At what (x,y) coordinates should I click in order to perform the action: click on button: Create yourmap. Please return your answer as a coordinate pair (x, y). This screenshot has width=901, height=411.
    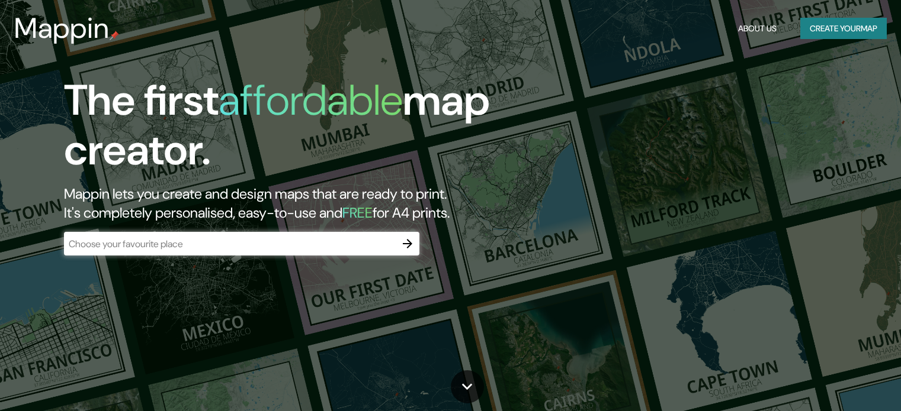
    Looking at the image, I should click on (843, 28).